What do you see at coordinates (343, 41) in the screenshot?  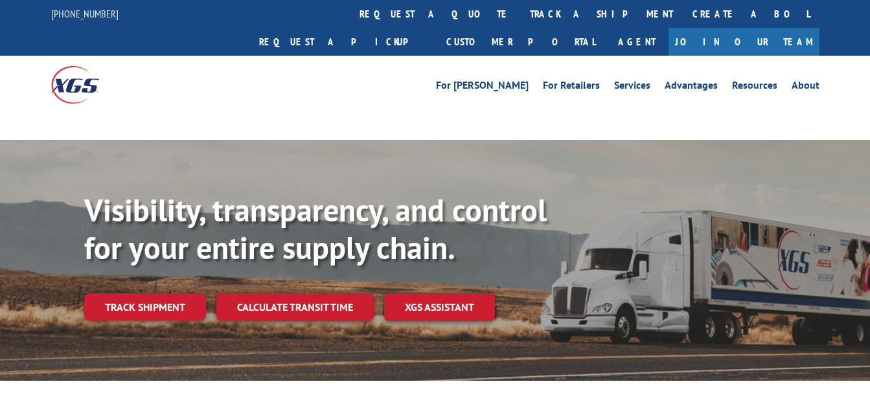 I see `a: Request a pickup` at bounding box center [343, 41].